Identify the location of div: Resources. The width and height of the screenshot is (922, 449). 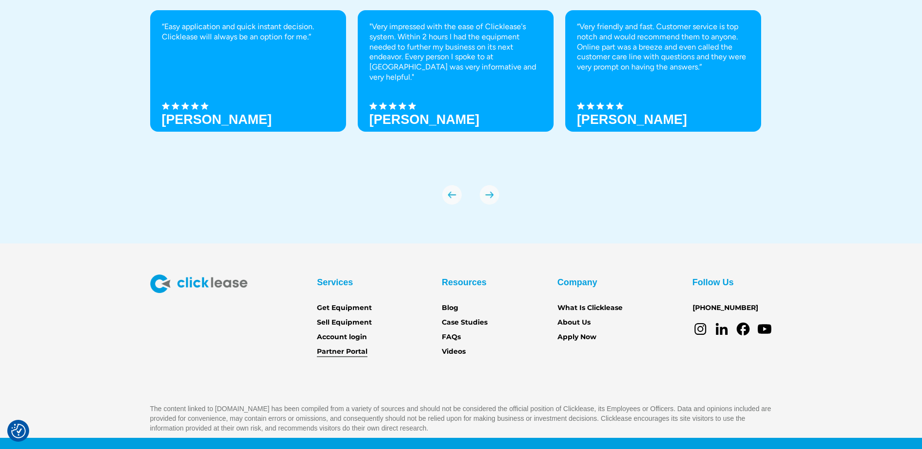
(464, 282).